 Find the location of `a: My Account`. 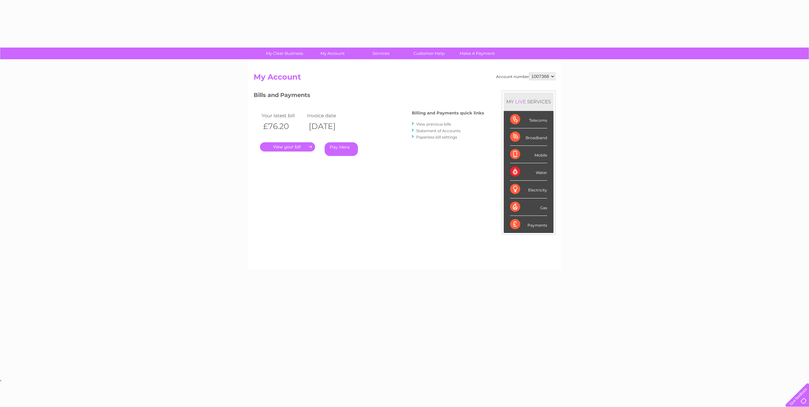

a: My Account is located at coordinates (333, 53).